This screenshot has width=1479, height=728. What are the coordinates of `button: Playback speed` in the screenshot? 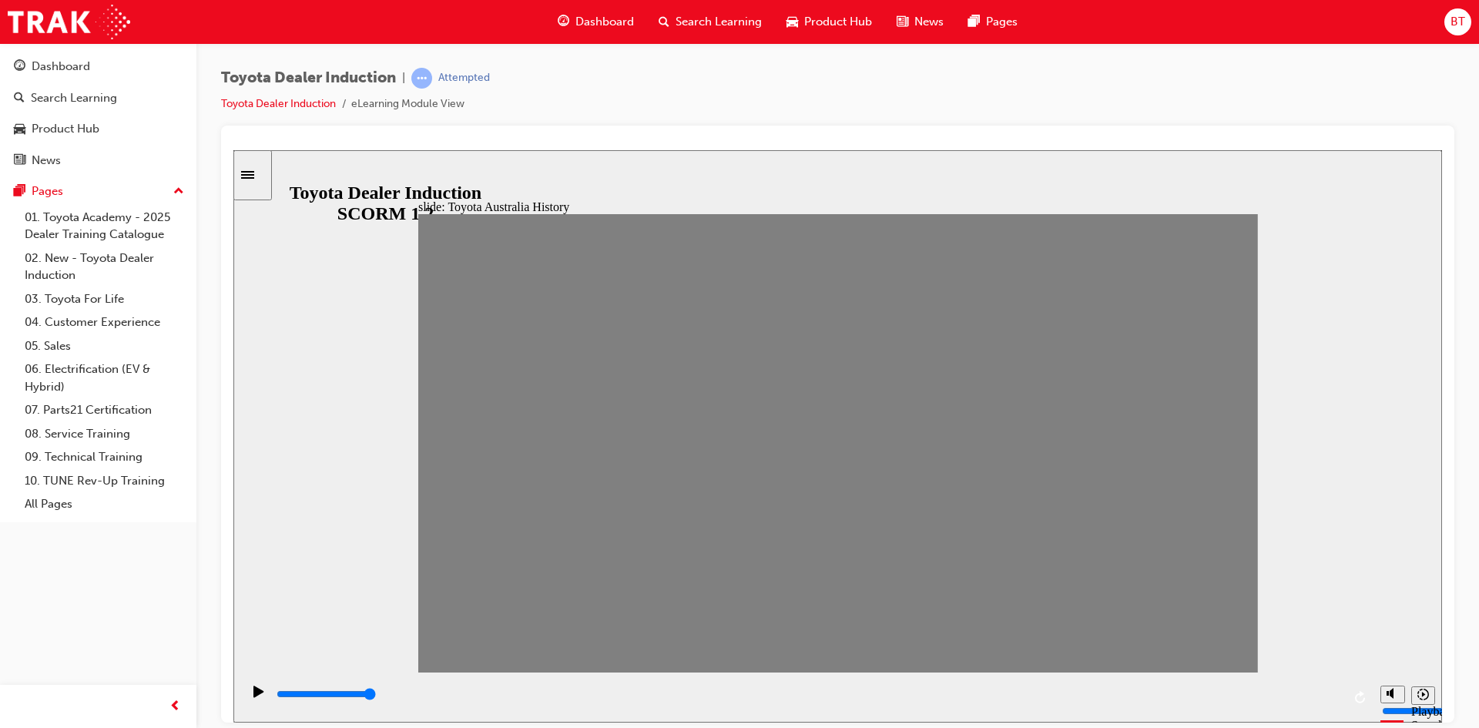 It's located at (1190, 545).